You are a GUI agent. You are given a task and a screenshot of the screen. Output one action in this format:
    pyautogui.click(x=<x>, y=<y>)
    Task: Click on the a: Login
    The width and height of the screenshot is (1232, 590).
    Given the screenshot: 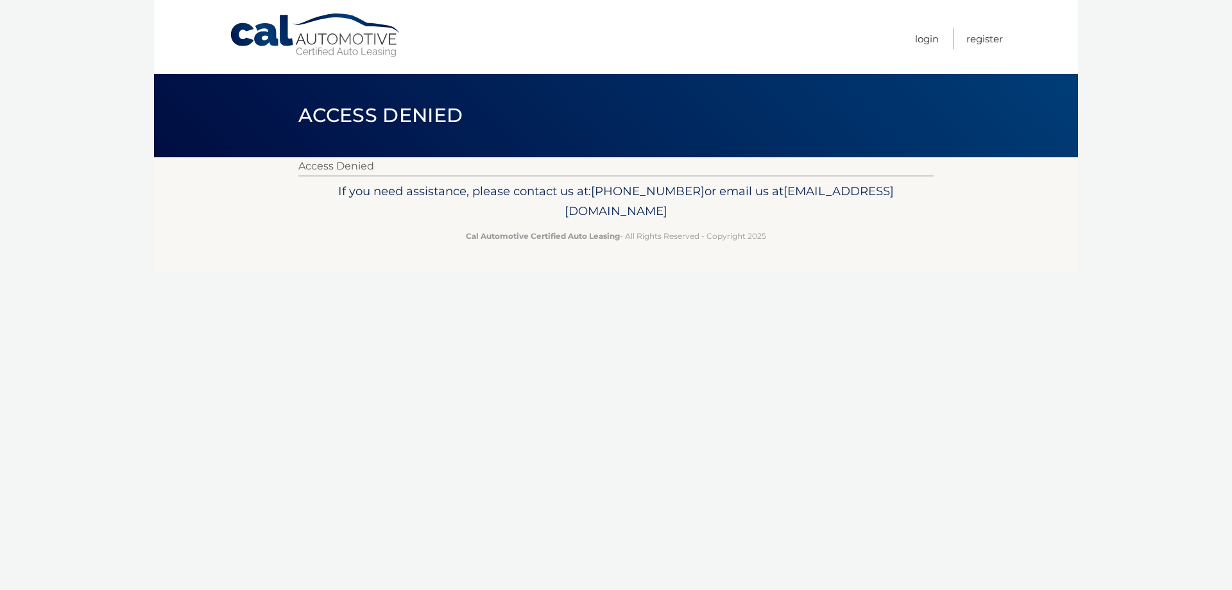 What is the action you would take?
    pyautogui.click(x=927, y=39)
    